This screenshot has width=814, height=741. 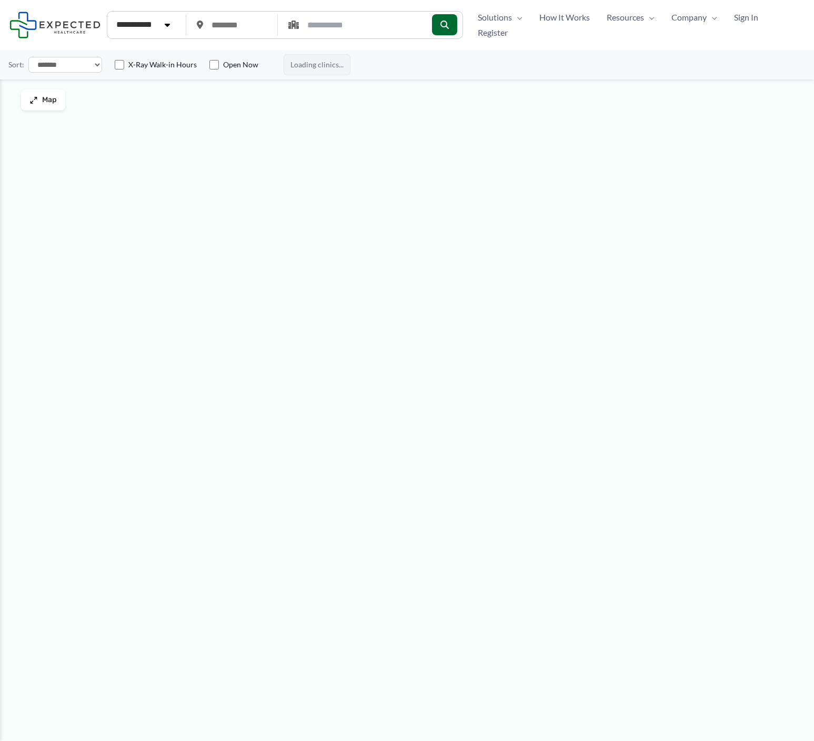 I want to click on button: Map, so click(x=43, y=100).